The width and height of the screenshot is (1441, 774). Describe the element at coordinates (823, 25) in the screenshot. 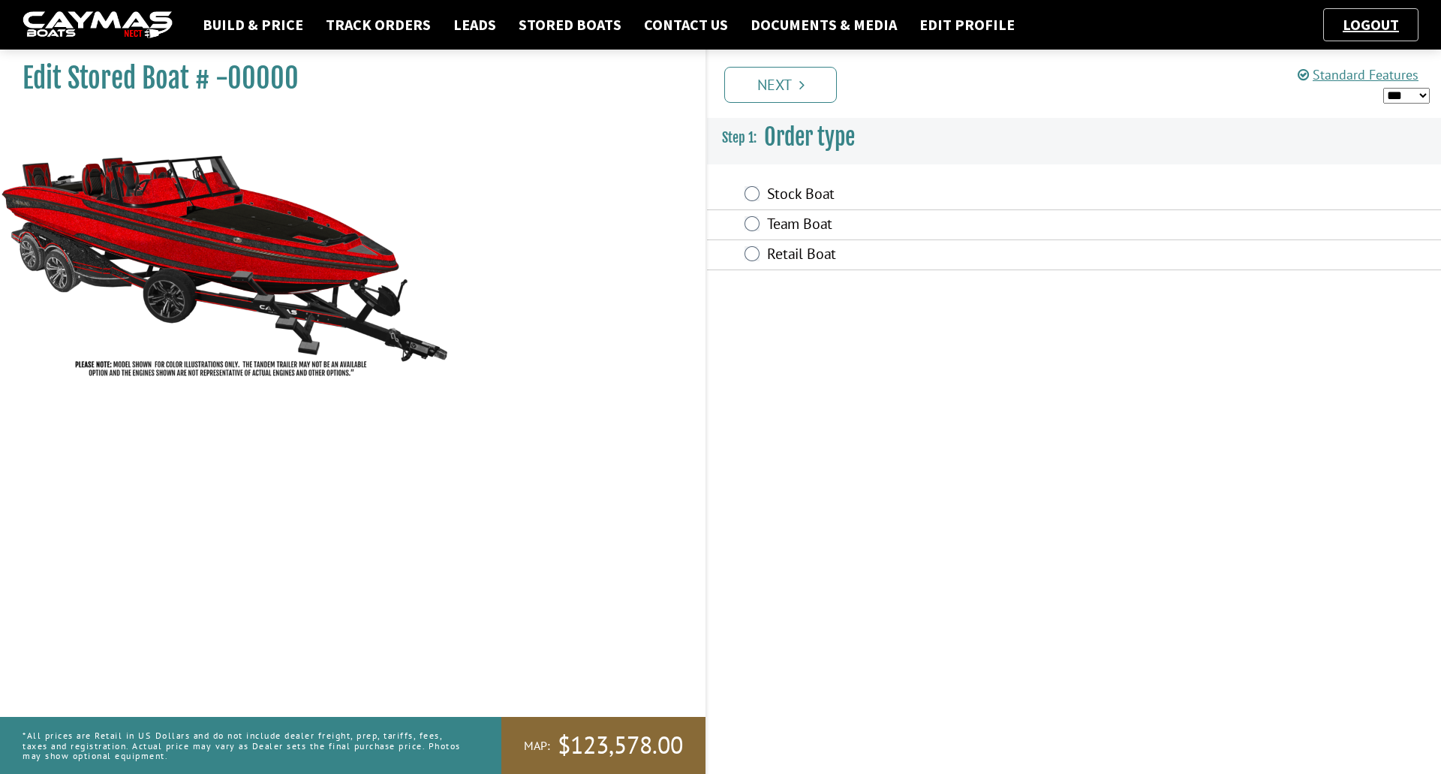

I see `a: Documents & Media` at that location.